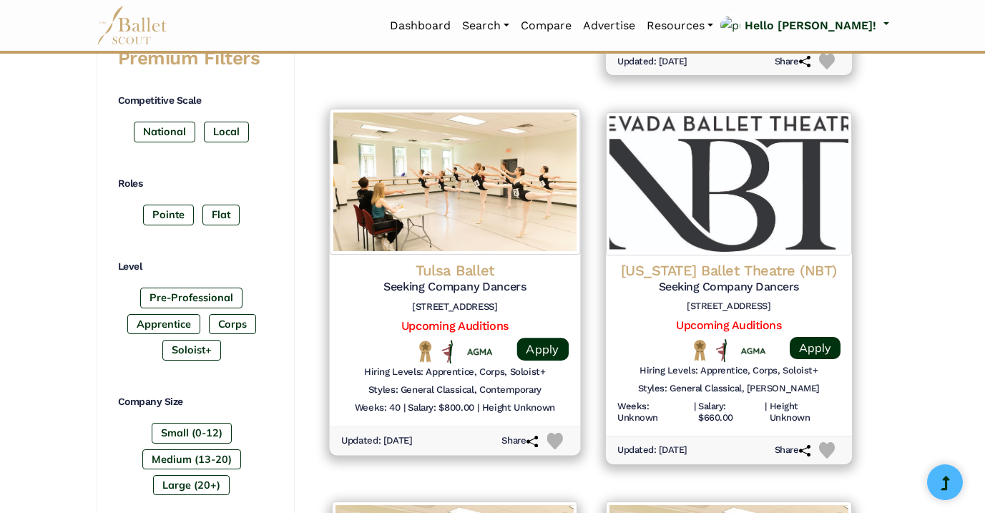  Describe the element at coordinates (195, 184) in the screenshot. I see `h4: Roles` at that location.